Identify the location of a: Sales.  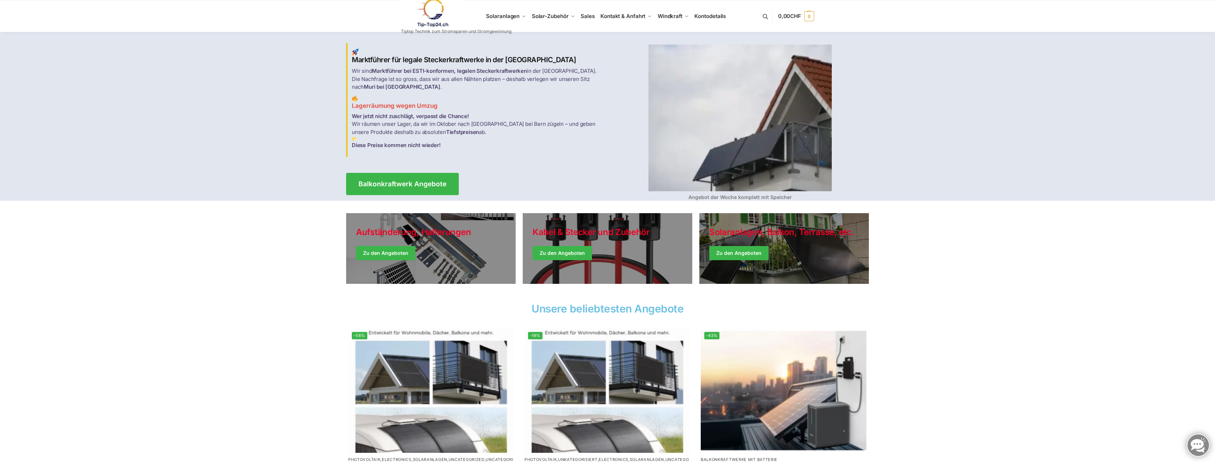
(588, 16).